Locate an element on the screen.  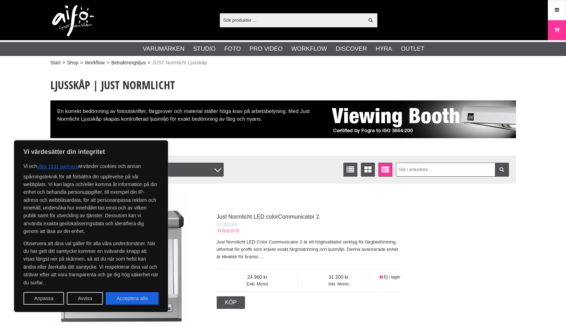
span: JUST Normlicht Ljusskåp is located at coordinates (180, 63).